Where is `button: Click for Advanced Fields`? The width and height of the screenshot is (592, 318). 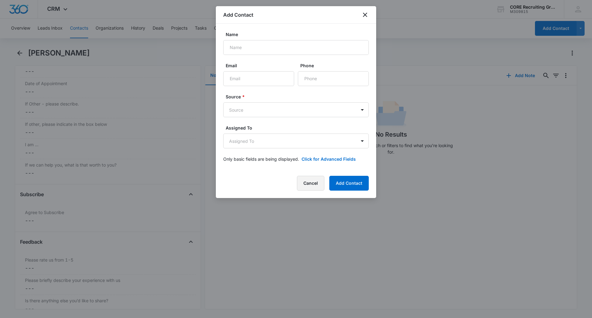
button: Click for Advanced Fields is located at coordinates (329, 159).